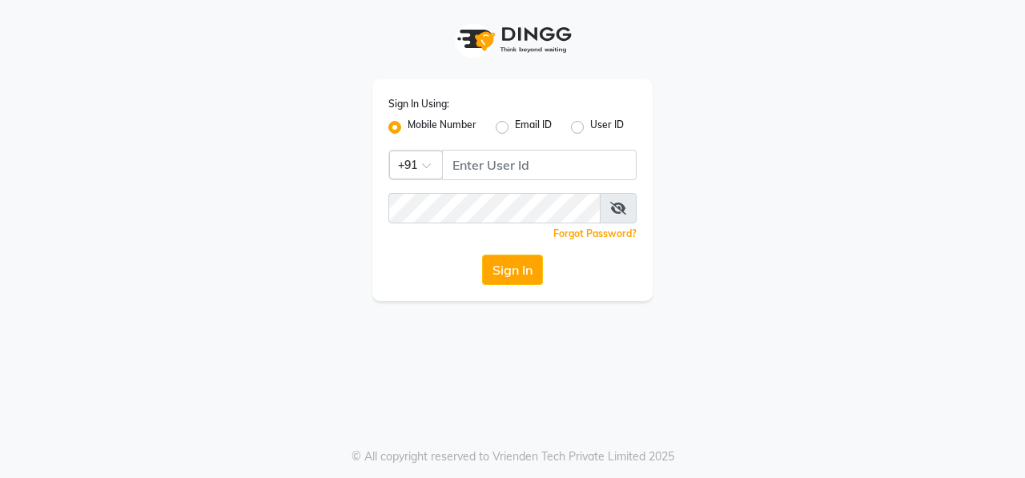 This screenshot has width=1025, height=478. I want to click on img: logo1.svg, so click(513, 39).